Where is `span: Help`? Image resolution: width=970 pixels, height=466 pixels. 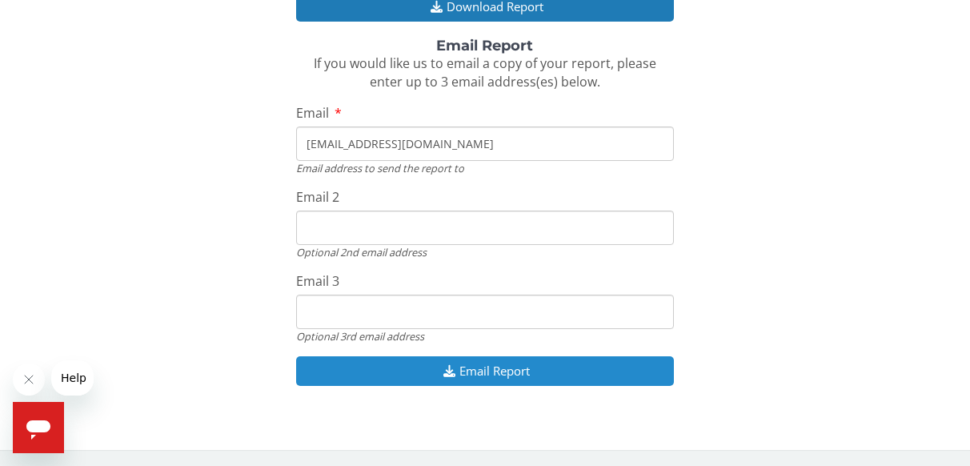 span: Help is located at coordinates (22, 18).